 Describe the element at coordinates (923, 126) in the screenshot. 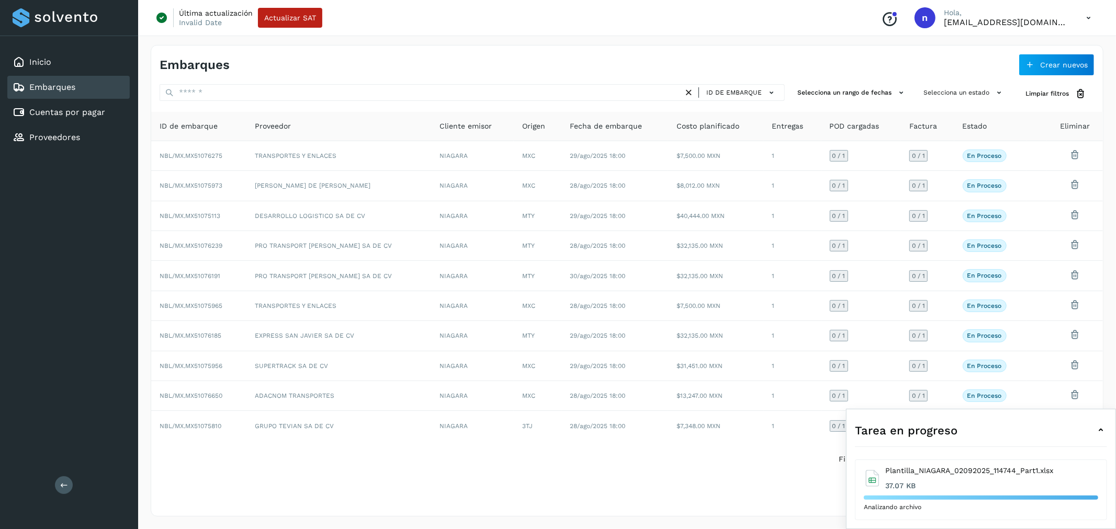

I see `span: Factura` at that location.